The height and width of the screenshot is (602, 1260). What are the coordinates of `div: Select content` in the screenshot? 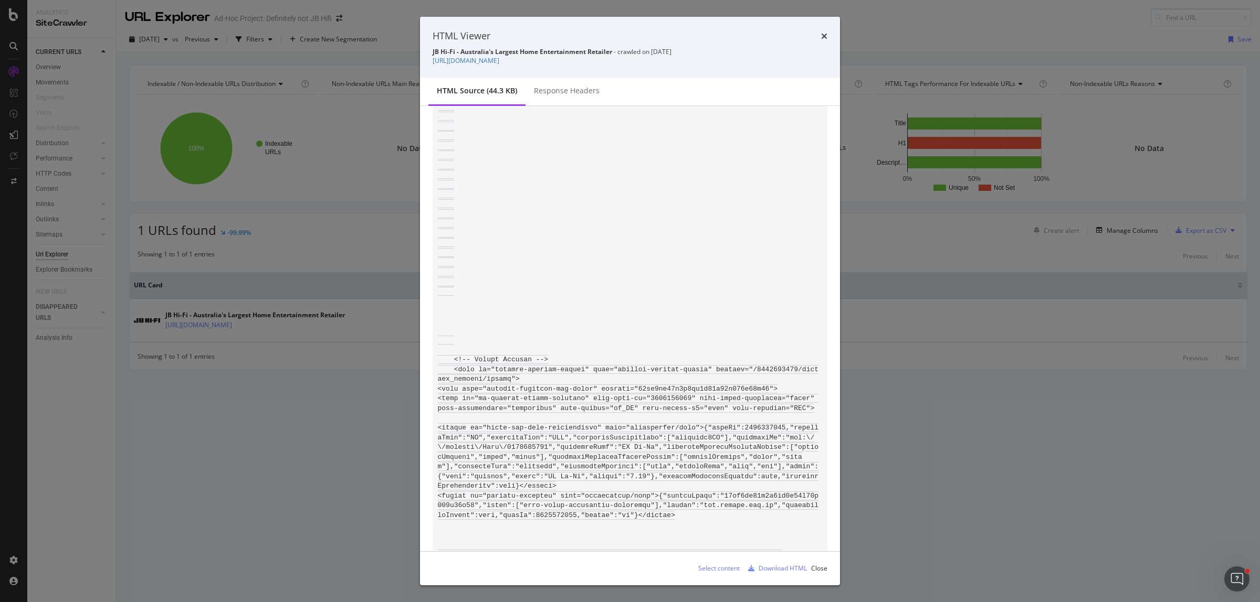 It's located at (718, 568).